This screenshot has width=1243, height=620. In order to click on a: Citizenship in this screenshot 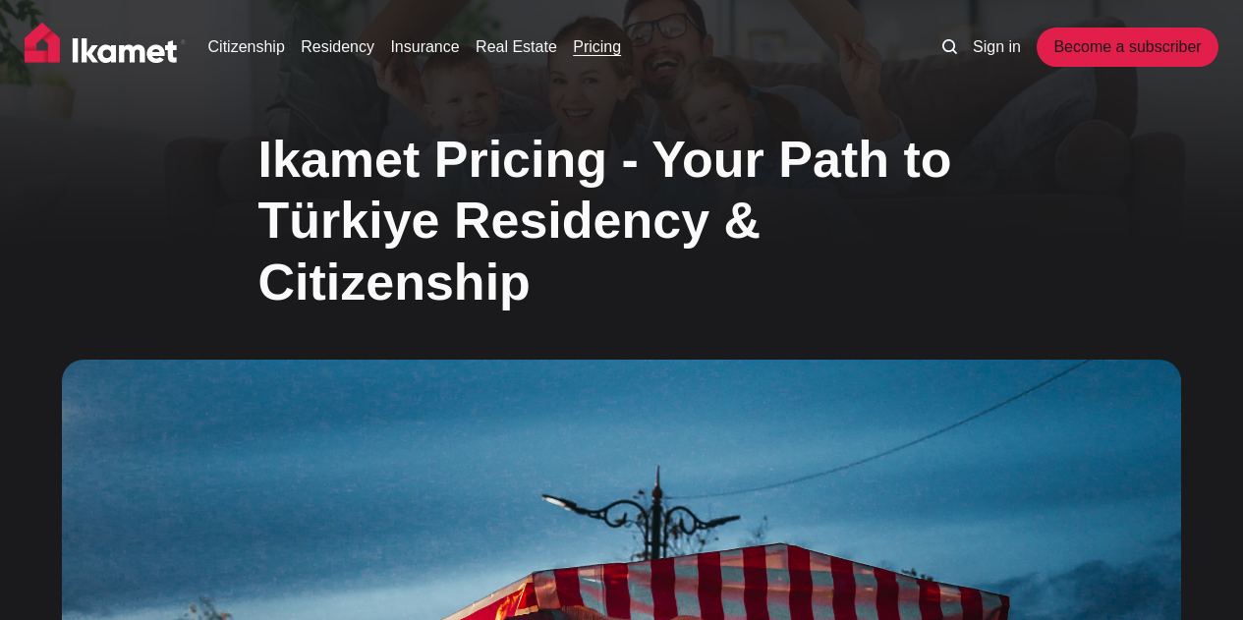, I will do `click(247, 47)`.